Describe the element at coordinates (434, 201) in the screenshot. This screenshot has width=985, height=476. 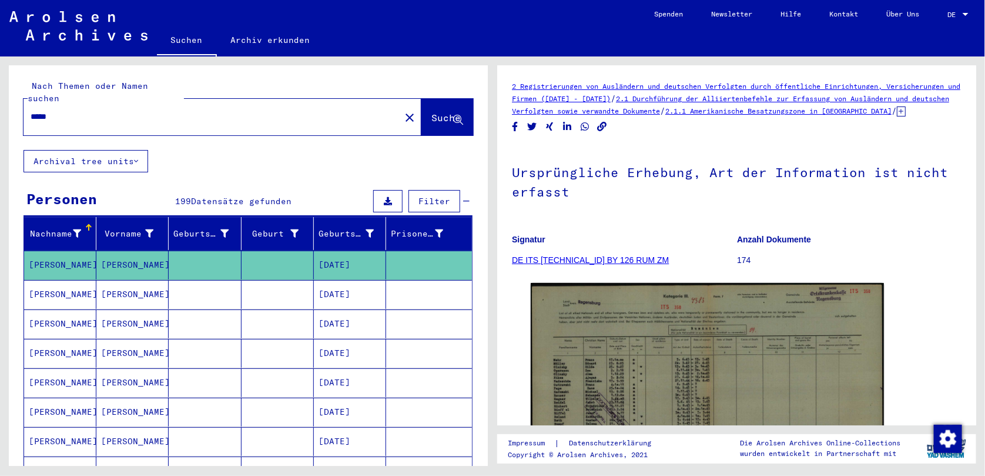
I see `button: Filter` at that location.